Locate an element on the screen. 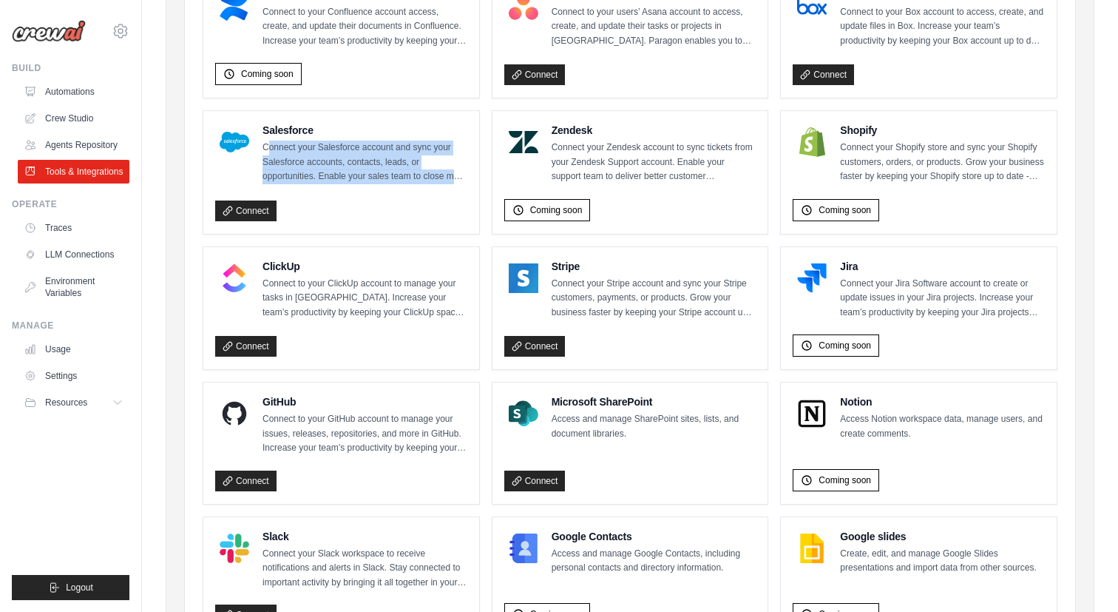  a: Traces is located at coordinates (73, 228).